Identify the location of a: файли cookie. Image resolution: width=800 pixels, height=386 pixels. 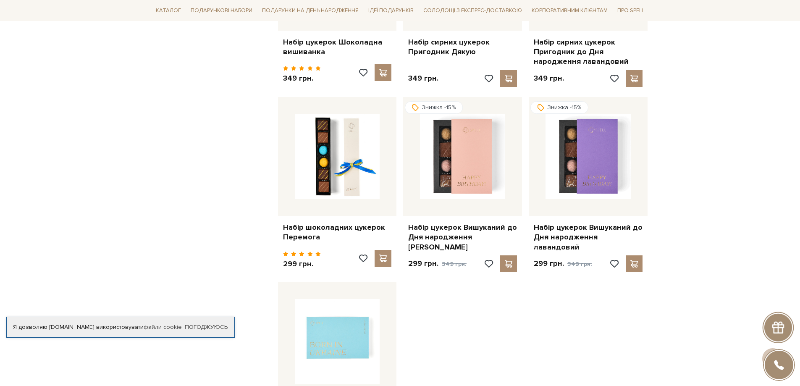
(162, 327).